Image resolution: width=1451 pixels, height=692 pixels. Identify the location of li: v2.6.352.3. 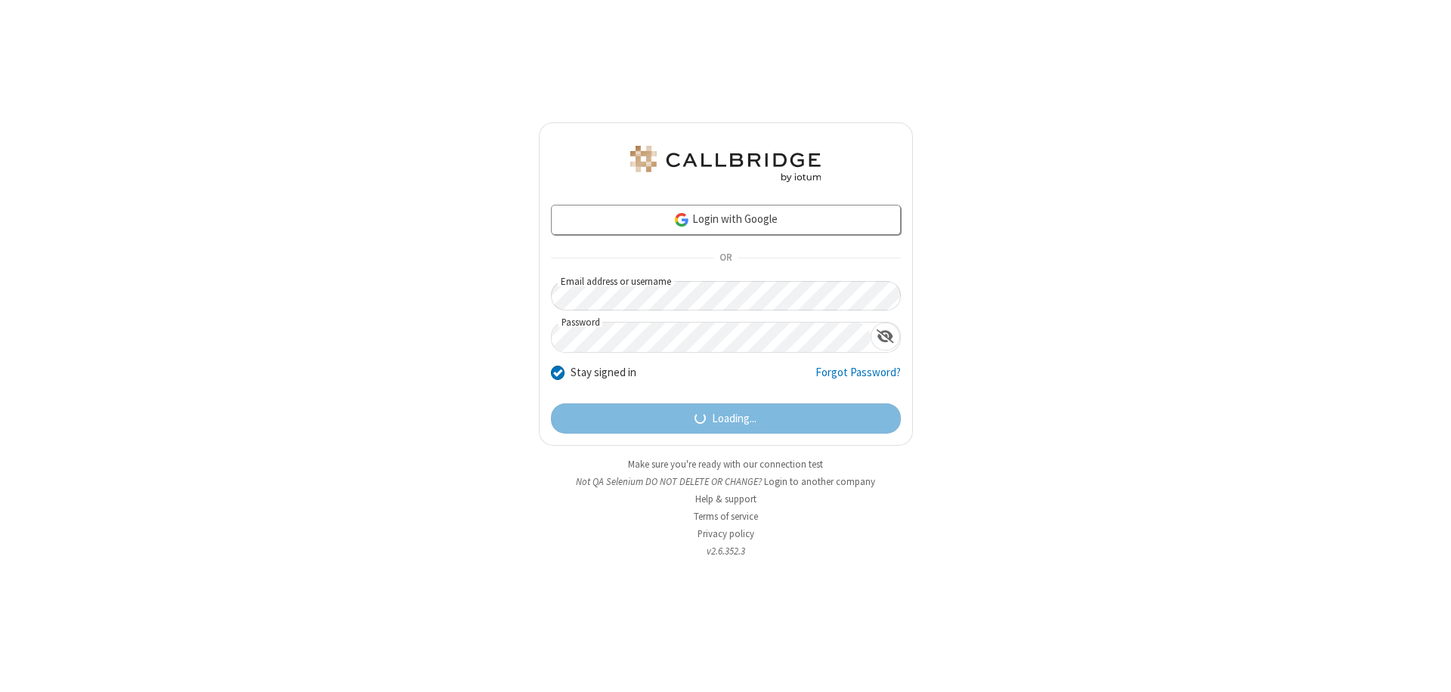
(725, 551).